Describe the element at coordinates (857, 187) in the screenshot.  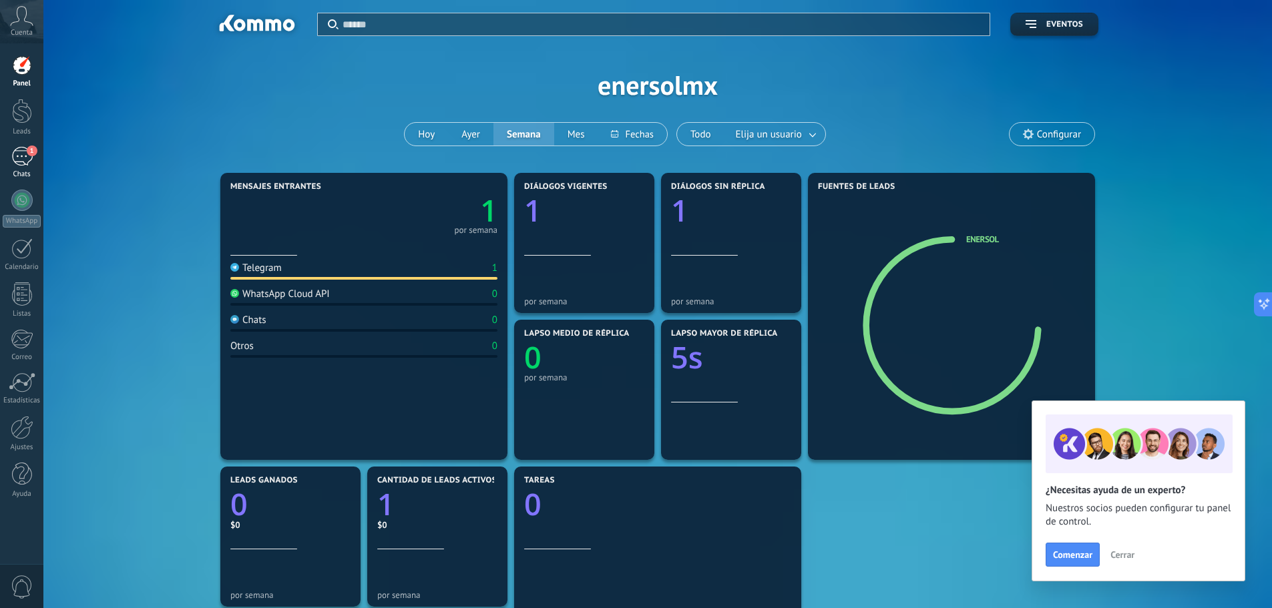
I see `span: Fuentes de leads` at that location.